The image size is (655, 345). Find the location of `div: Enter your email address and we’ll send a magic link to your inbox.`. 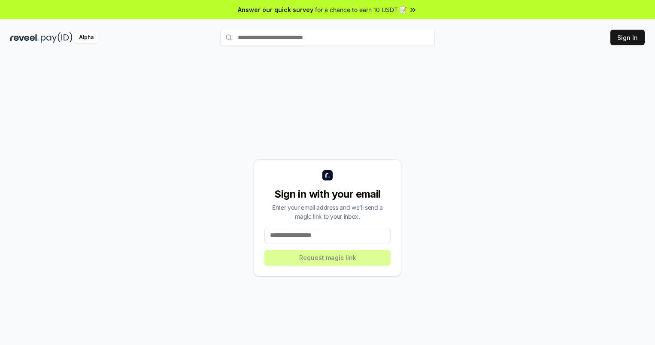

div: Enter your email address and we’ll send a magic link to your inbox. is located at coordinates (327, 212).